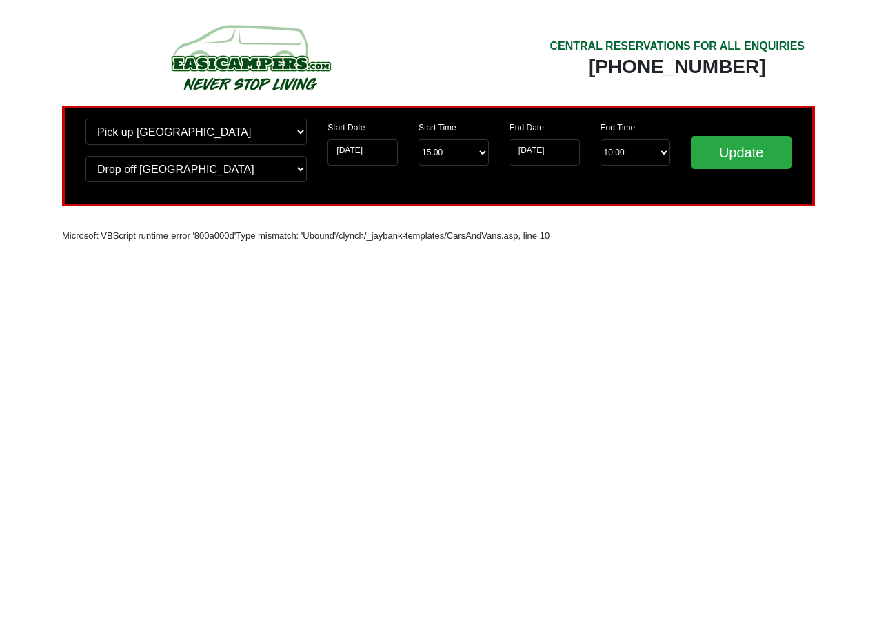  I want to click on font: , line 10, so click(534, 235).